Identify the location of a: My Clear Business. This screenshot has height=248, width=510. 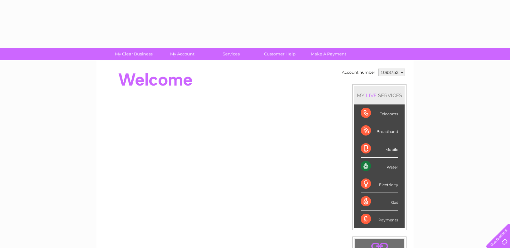
(133, 54).